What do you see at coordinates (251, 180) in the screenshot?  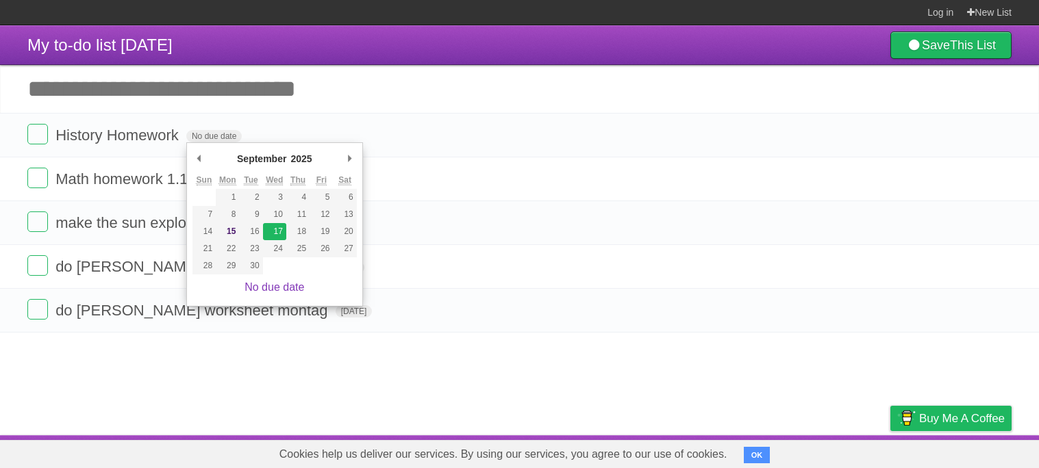 I see `abbr: Tuesday` at bounding box center [251, 180].